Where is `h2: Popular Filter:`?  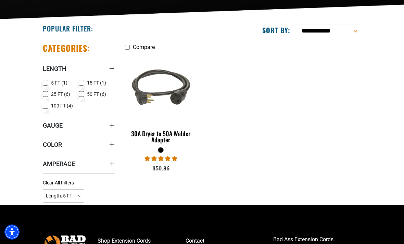 h2: Popular Filter: is located at coordinates (68, 28).